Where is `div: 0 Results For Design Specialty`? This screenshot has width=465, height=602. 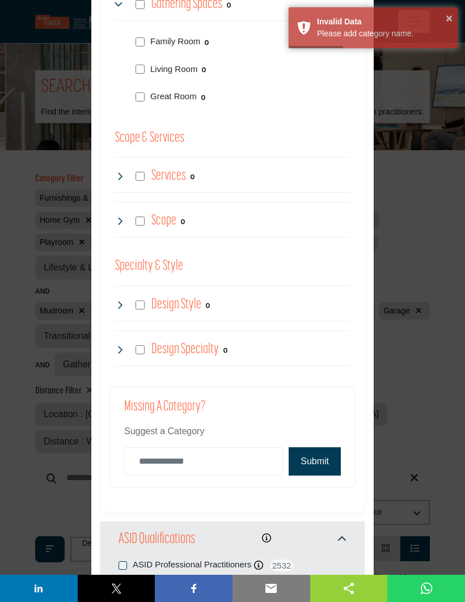 div: 0 Results For Design Specialty is located at coordinates (225, 350).